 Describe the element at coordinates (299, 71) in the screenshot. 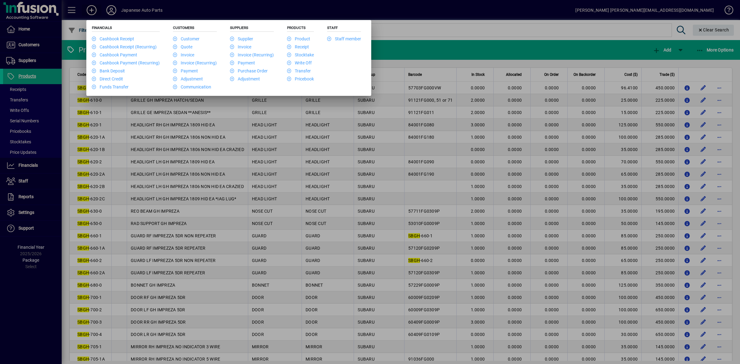

I see `a: Transfer` at that location.